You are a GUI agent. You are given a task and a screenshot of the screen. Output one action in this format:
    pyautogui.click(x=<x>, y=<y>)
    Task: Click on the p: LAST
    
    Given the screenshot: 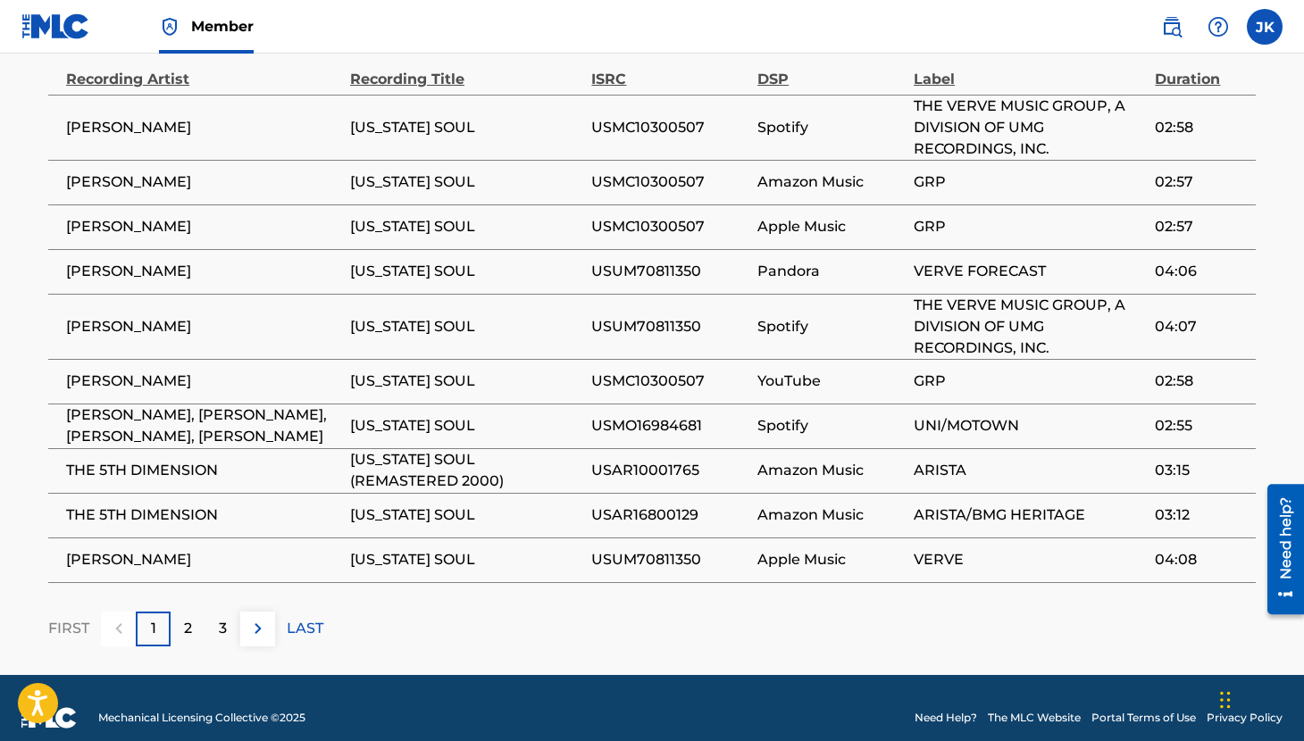 What is the action you would take?
    pyautogui.click(x=304, y=629)
    